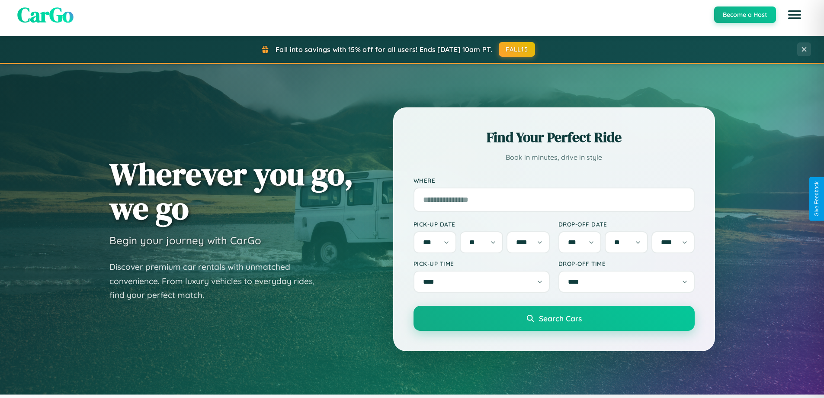 The width and height of the screenshot is (824, 398). What do you see at coordinates (481, 263) in the screenshot?
I see `label: Pick-up Time` at bounding box center [481, 263].